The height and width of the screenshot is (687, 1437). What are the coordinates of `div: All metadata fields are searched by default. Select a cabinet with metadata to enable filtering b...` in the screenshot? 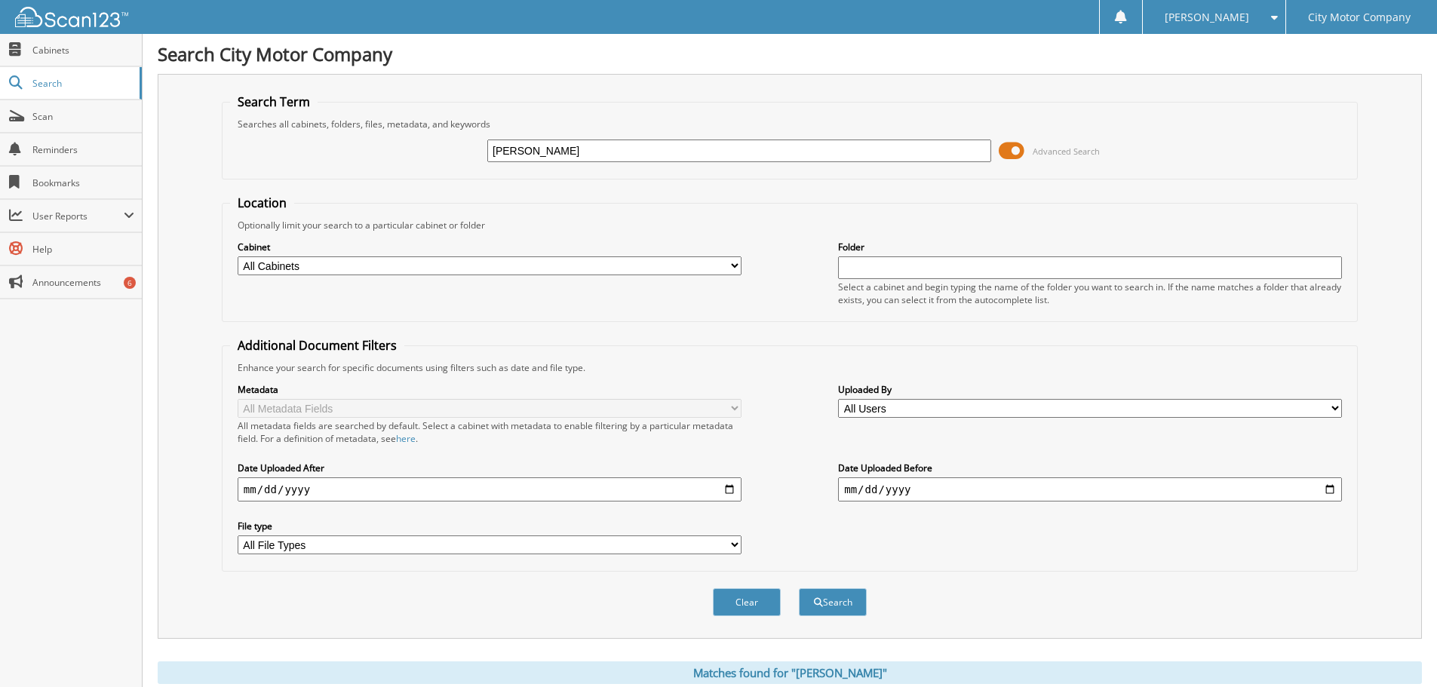 It's located at (490, 432).